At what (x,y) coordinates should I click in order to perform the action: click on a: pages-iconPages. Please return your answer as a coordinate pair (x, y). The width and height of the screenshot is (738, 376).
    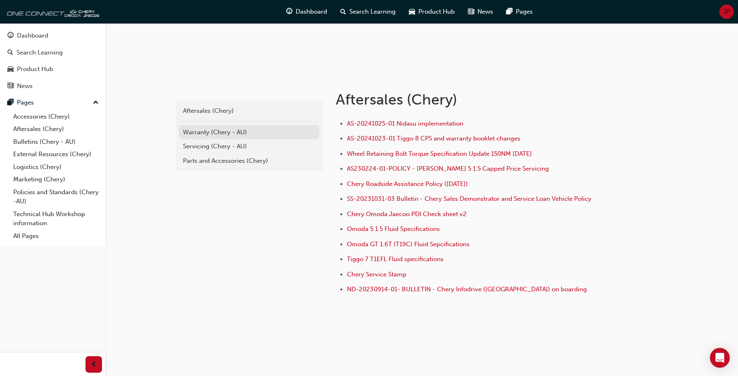
    Looking at the image, I should click on (519, 12).